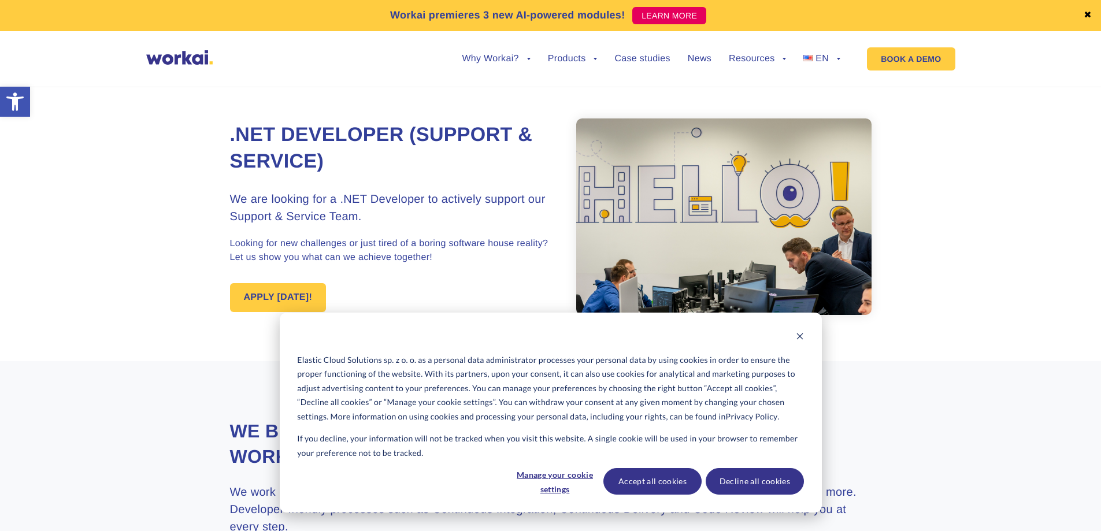 The image size is (1101, 531). I want to click on a: Privacy Policy, so click(752, 417).